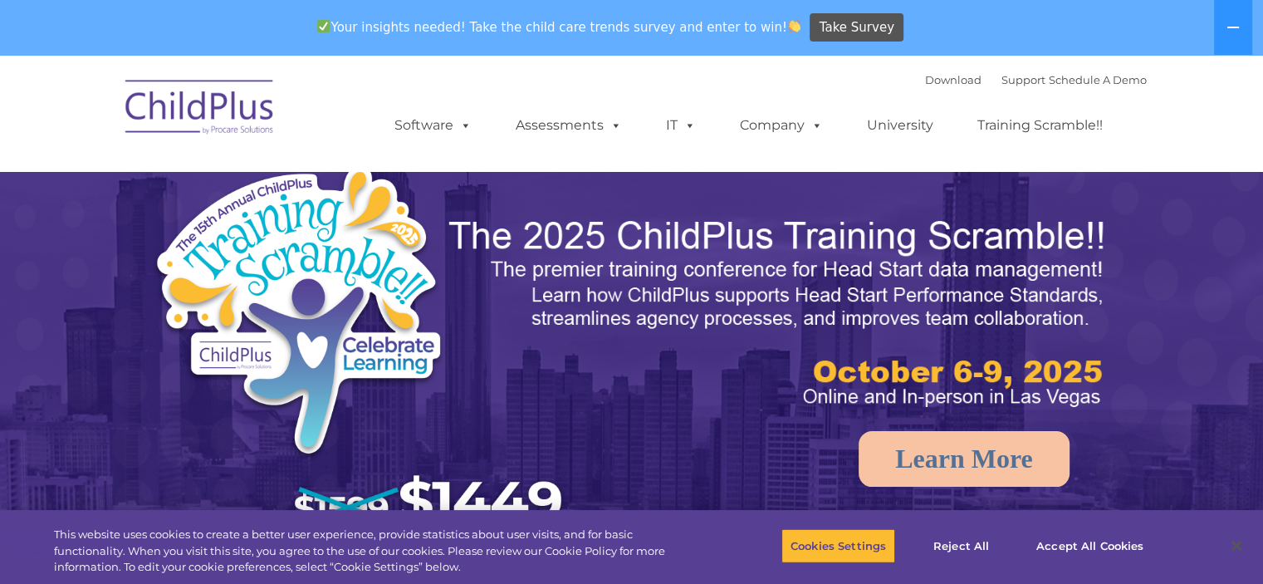 This screenshot has width=1263, height=584. Describe the element at coordinates (961, 545) in the screenshot. I see `button: Reject All` at that location.